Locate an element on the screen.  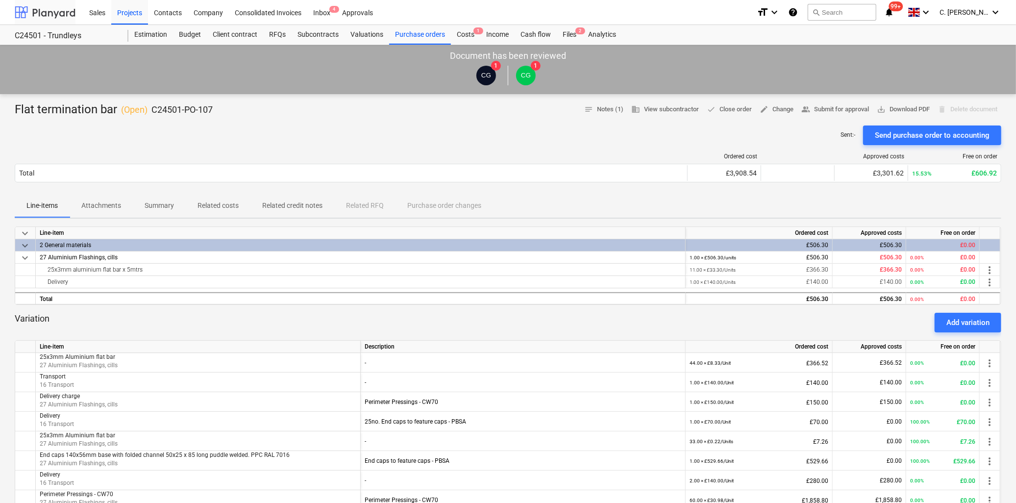
div: C24501 - Trundleys is located at coordinates (66, 36).